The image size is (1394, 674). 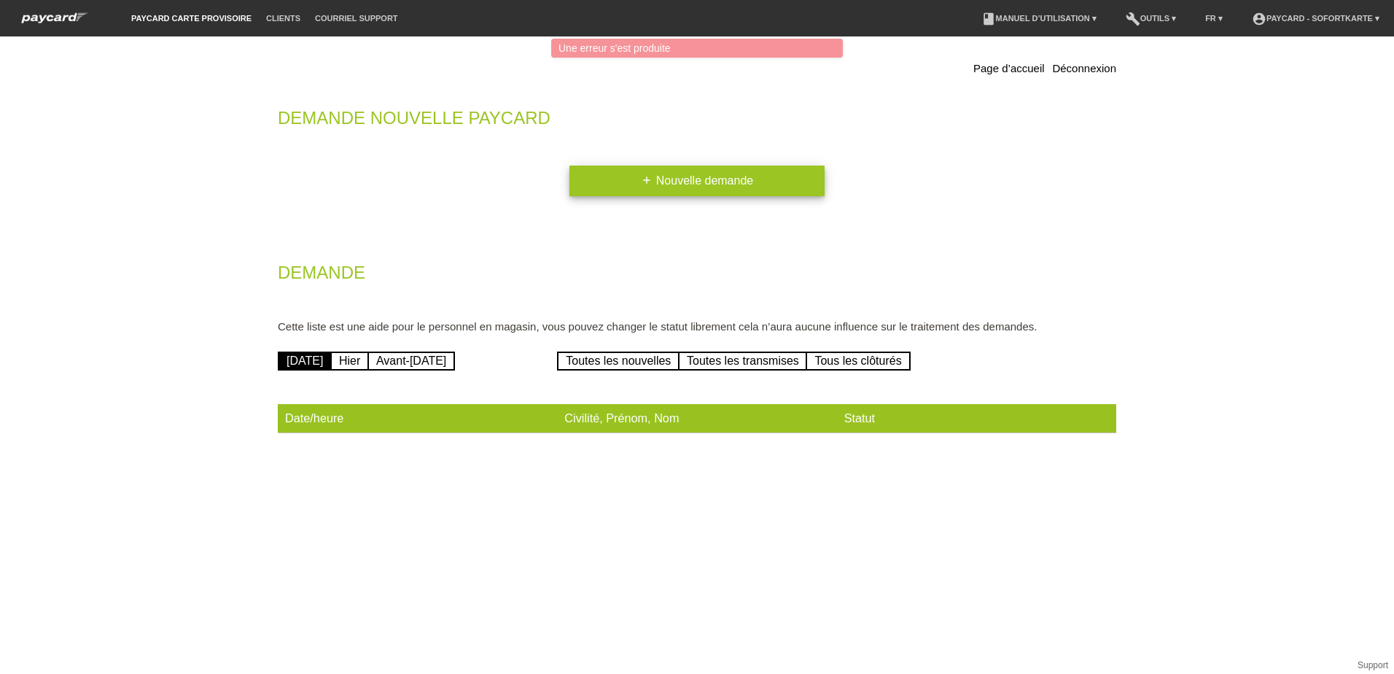 What do you see at coordinates (349, 361) in the screenshot?
I see `a: Hier` at bounding box center [349, 361].